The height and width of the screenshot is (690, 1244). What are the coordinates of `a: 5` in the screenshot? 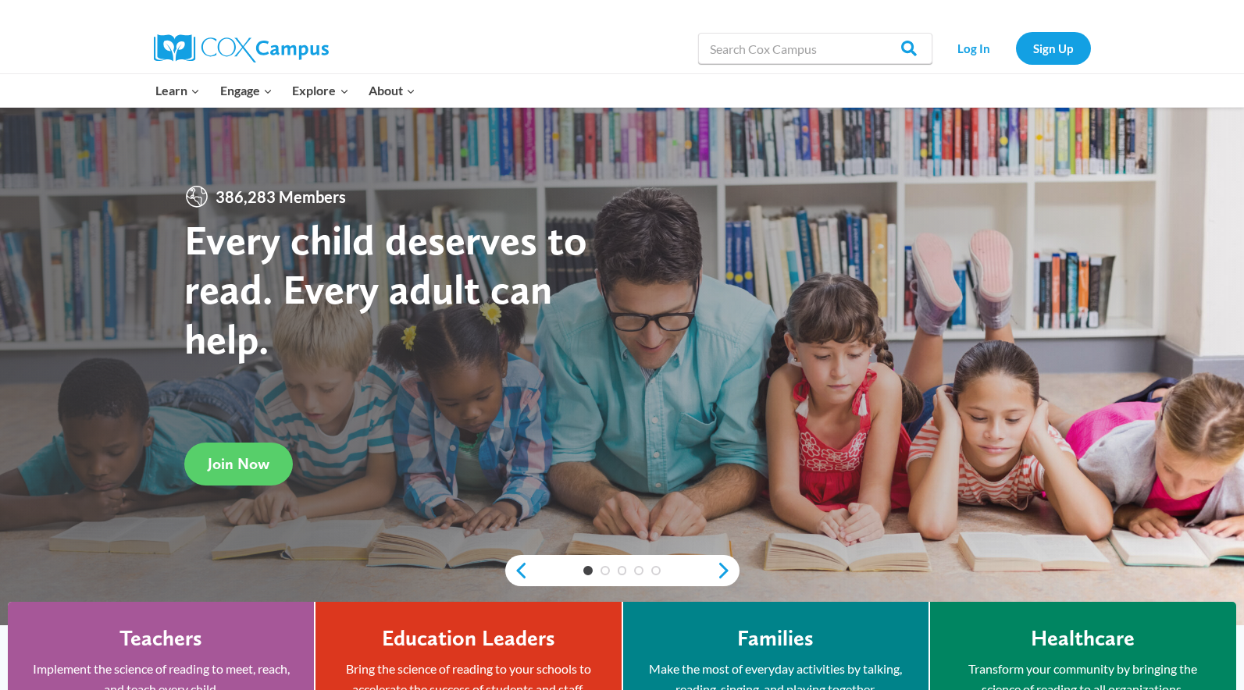 It's located at (656, 571).